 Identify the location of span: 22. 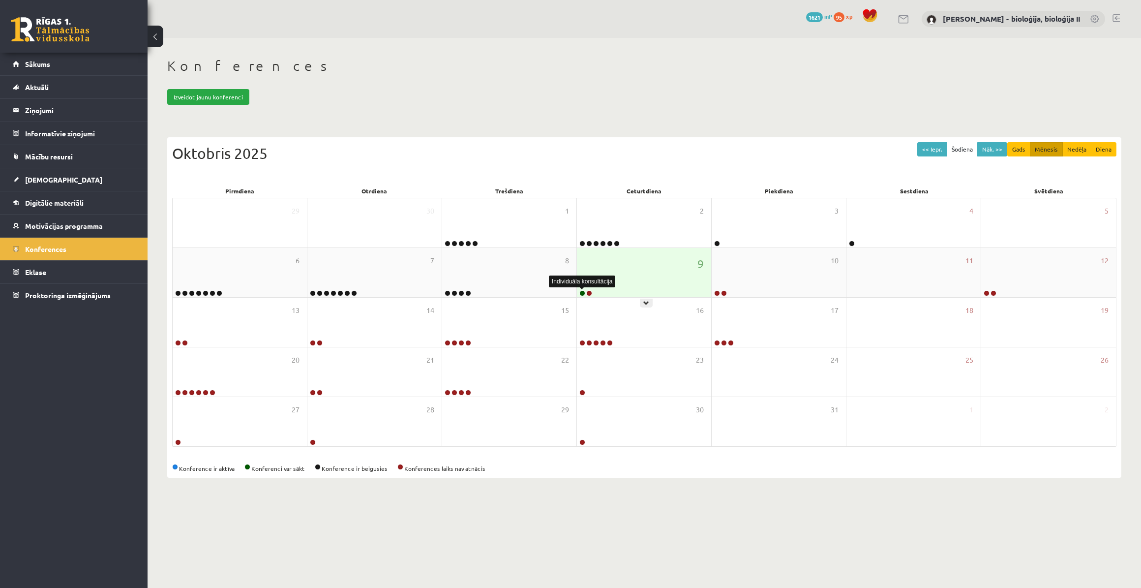
(565, 360).